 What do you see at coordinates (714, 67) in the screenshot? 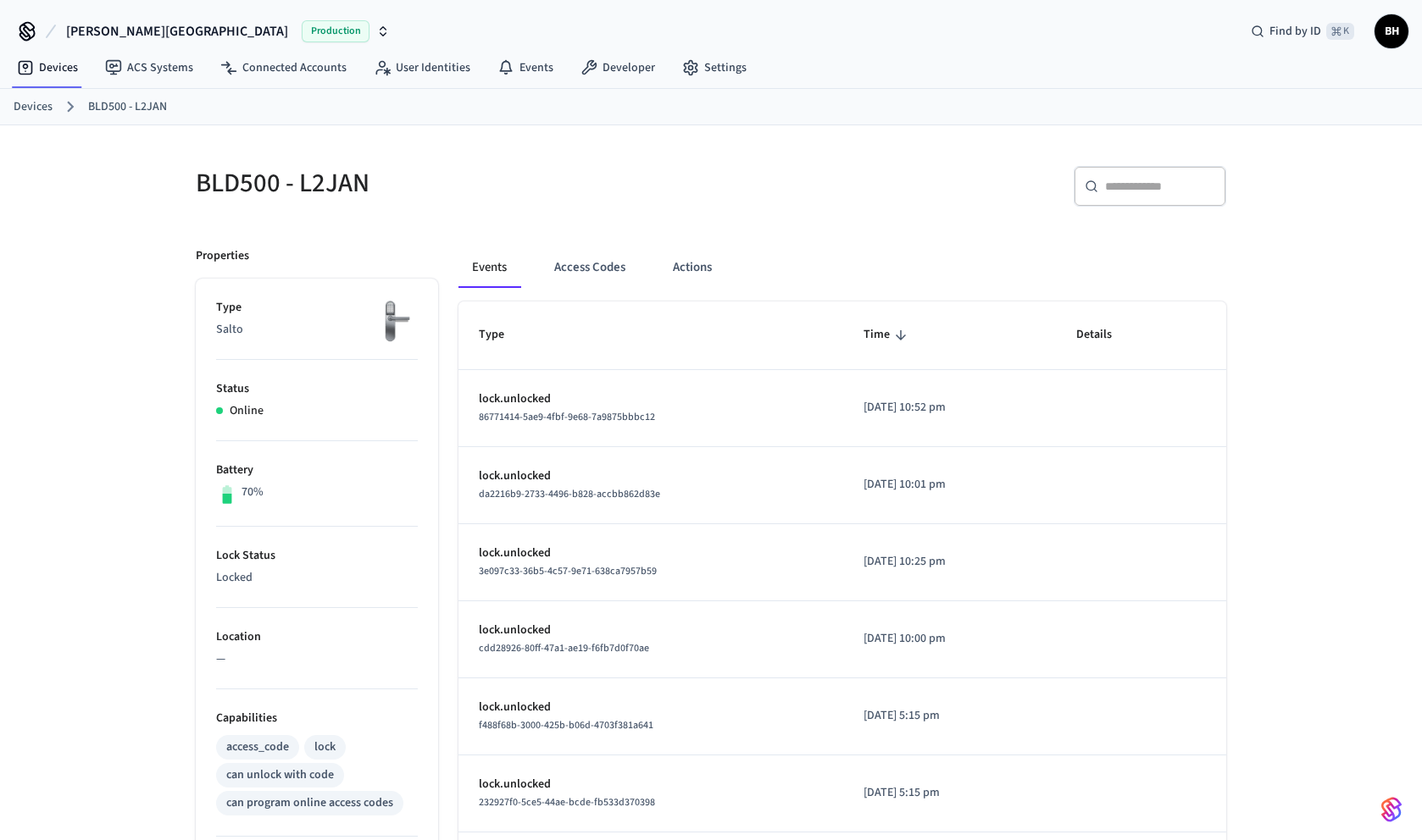
I see `a: Settings` at bounding box center [714, 67].